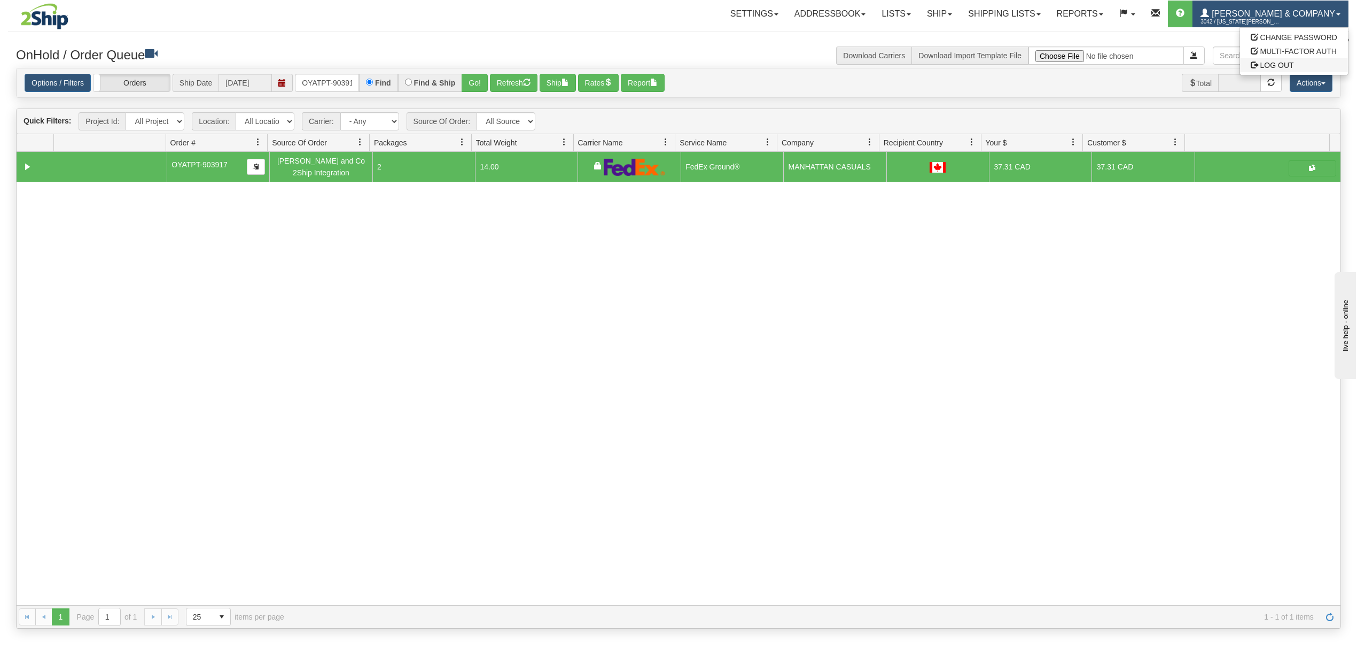 The height and width of the screenshot is (649, 1357). I want to click on span: Service Name, so click(703, 143).